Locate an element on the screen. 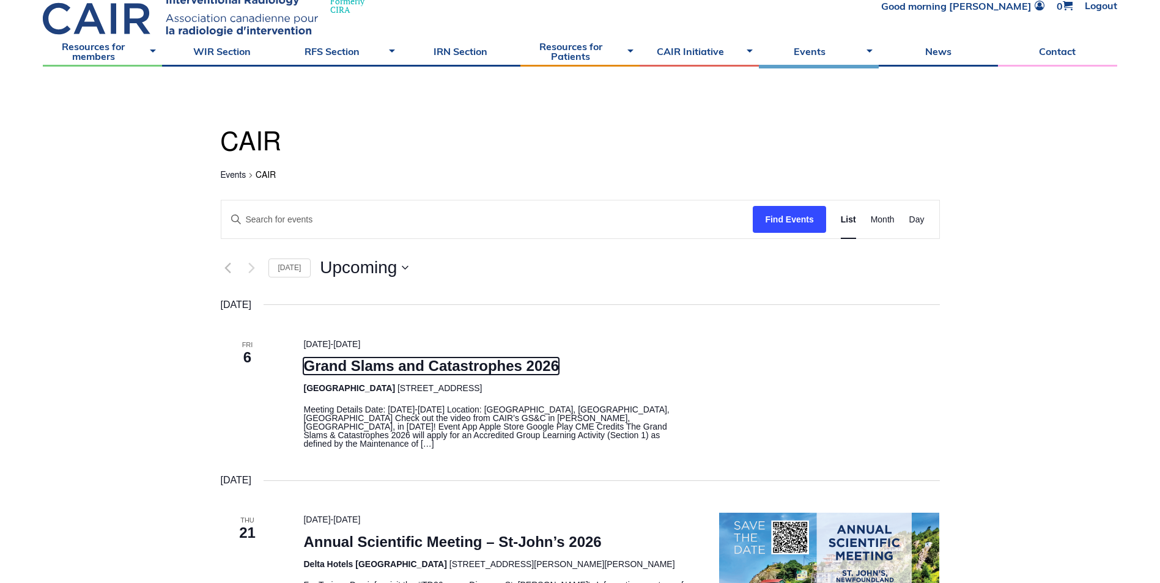 The width and height of the screenshot is (1160, 583). a: Display Events in Day View is located at coordinates (917, 220).